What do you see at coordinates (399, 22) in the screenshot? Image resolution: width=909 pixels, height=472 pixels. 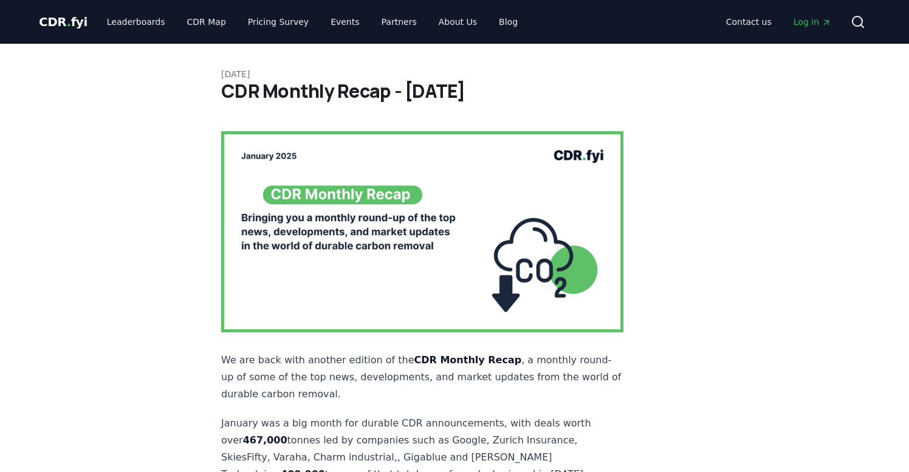 I see `a: Partners` at bounding box center [399, 22].